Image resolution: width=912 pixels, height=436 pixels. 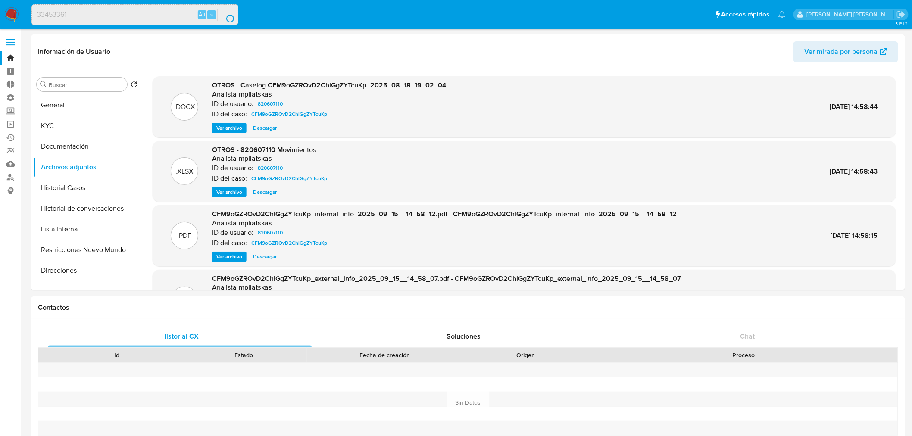 What do you see at coordinates (526, 355) in the screenshot?
I see `div: Origen` at bounding box center [526, 355].